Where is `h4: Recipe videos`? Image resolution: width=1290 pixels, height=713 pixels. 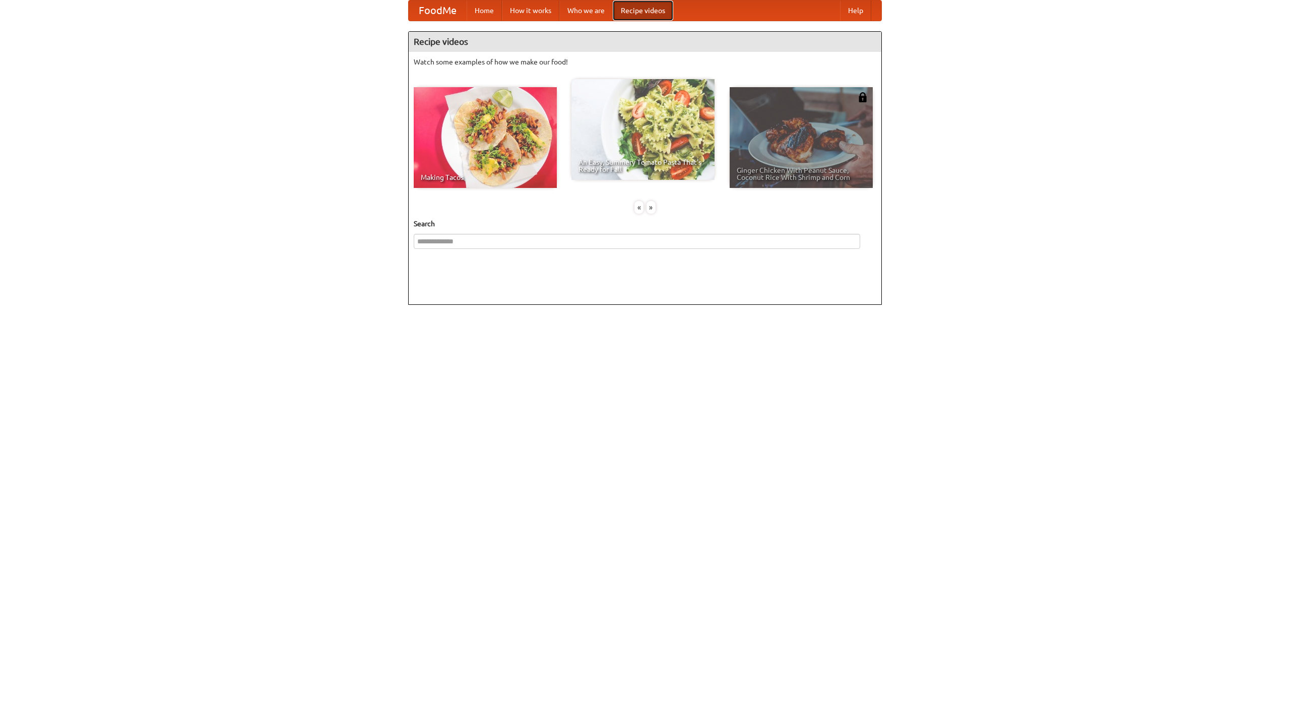 h4: Recipe videos is located at coordinates (645, 42).